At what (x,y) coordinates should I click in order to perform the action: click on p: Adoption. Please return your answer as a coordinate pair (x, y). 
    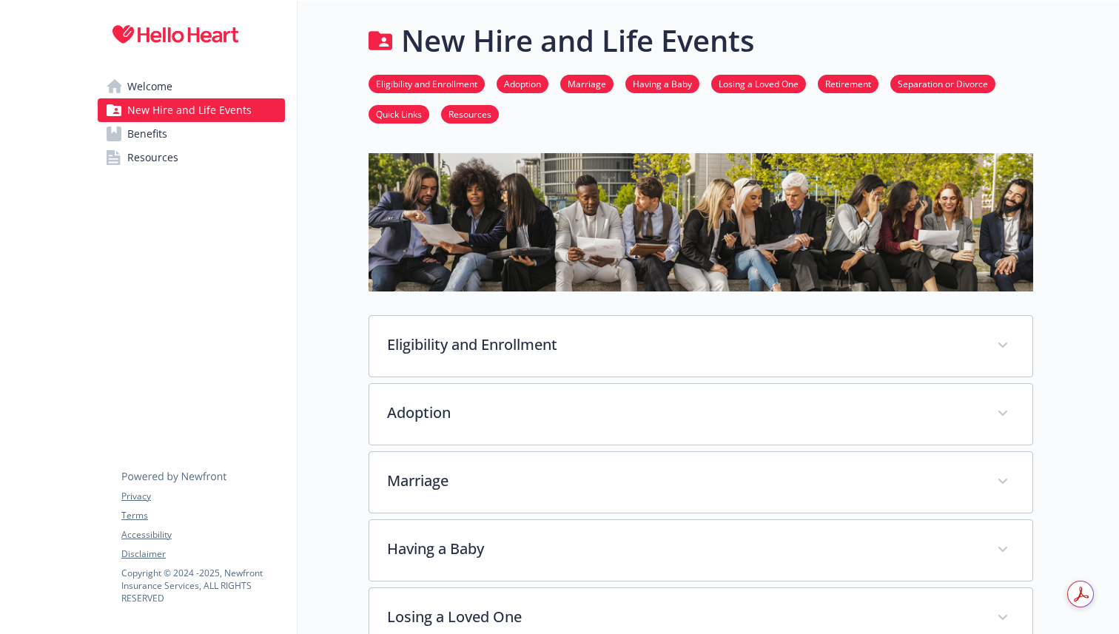
    Looking at the image, I should click on (683, 413).